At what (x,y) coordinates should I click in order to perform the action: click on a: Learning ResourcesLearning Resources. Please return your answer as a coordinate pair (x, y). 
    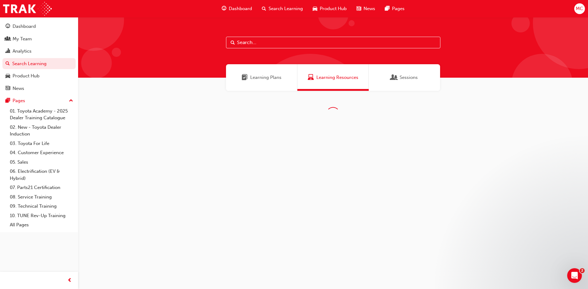
    Looking at the image, I should click on (333, 77).